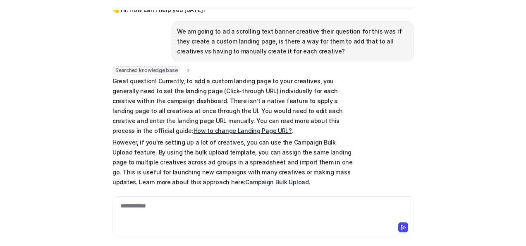 This screenshot has width=526, height=246. What do you see at coordinates (146, 70) in the screenshot?
I see `span: Searched knowledge base` at bounding box center [146, 70].